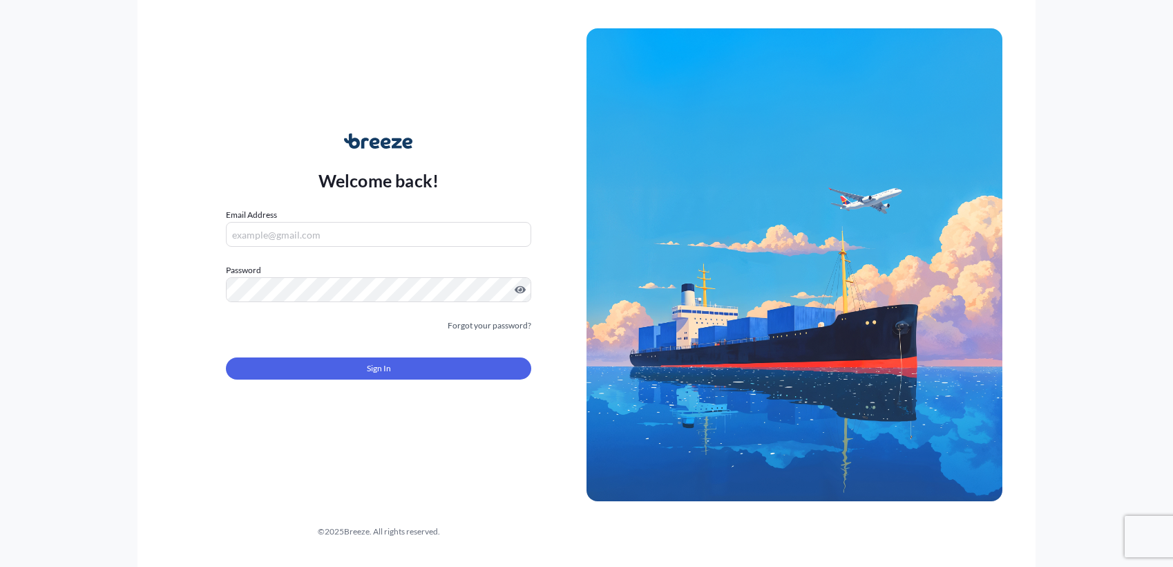  Describe the element at coordinates (251, 215) in the screenshot. I see `label: Email Address` at that location.